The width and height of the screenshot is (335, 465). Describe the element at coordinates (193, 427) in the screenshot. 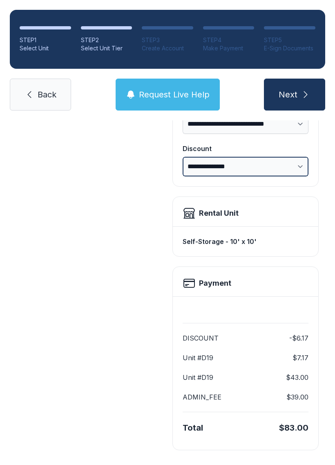

I see `div: Total` at that location.